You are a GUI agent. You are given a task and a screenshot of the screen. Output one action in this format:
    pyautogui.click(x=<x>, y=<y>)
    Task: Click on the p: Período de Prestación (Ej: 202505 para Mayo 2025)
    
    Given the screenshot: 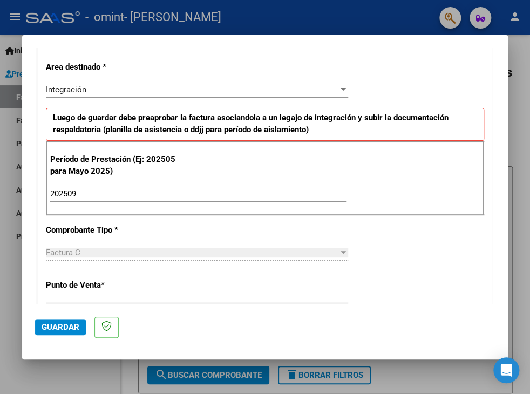 What is the action you would take?
    pyautogui.click(x=114, y=165)
    